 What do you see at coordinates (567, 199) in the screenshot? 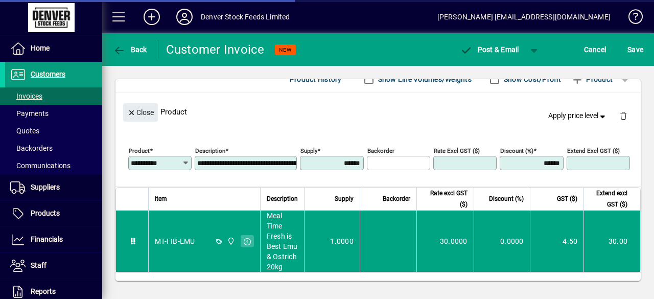
I see `span: GST ($)` at bounding box center [567, 199].